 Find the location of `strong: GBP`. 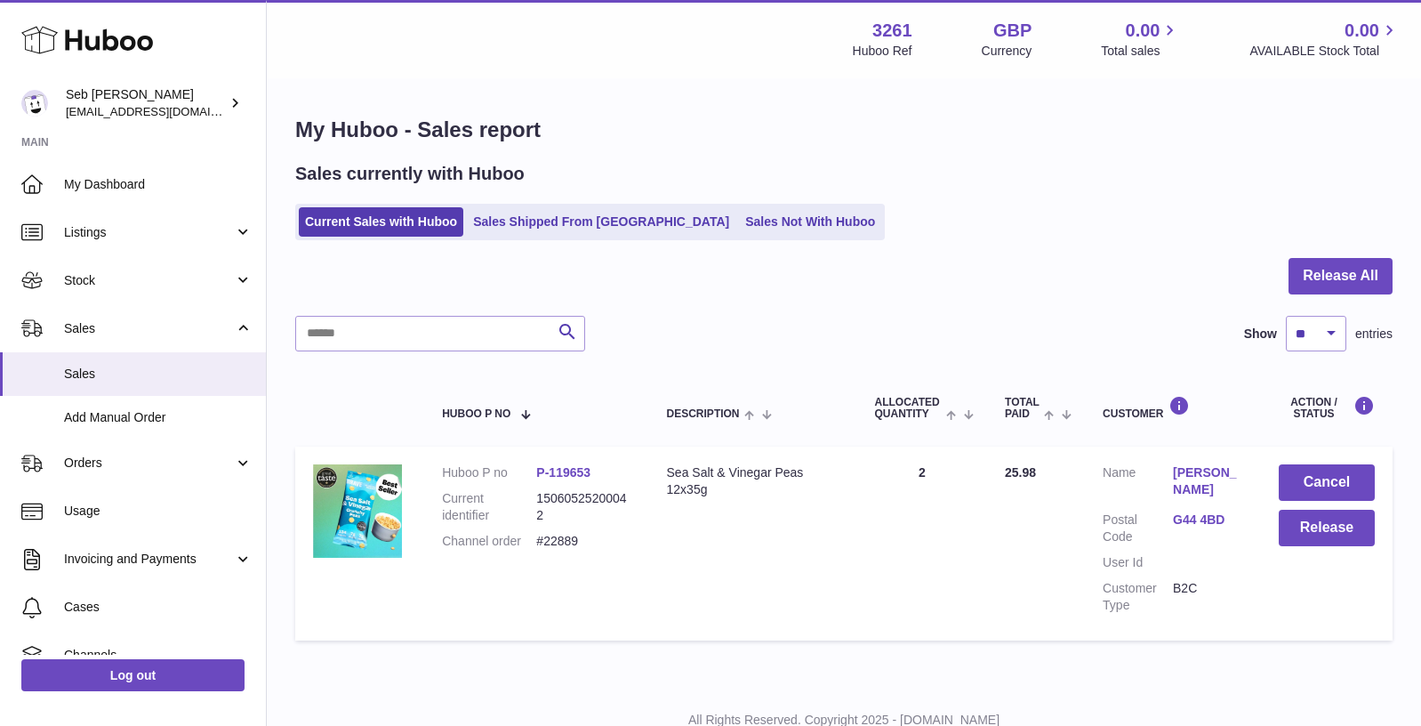

strong: GBP is located at coordinates (1012, 30).